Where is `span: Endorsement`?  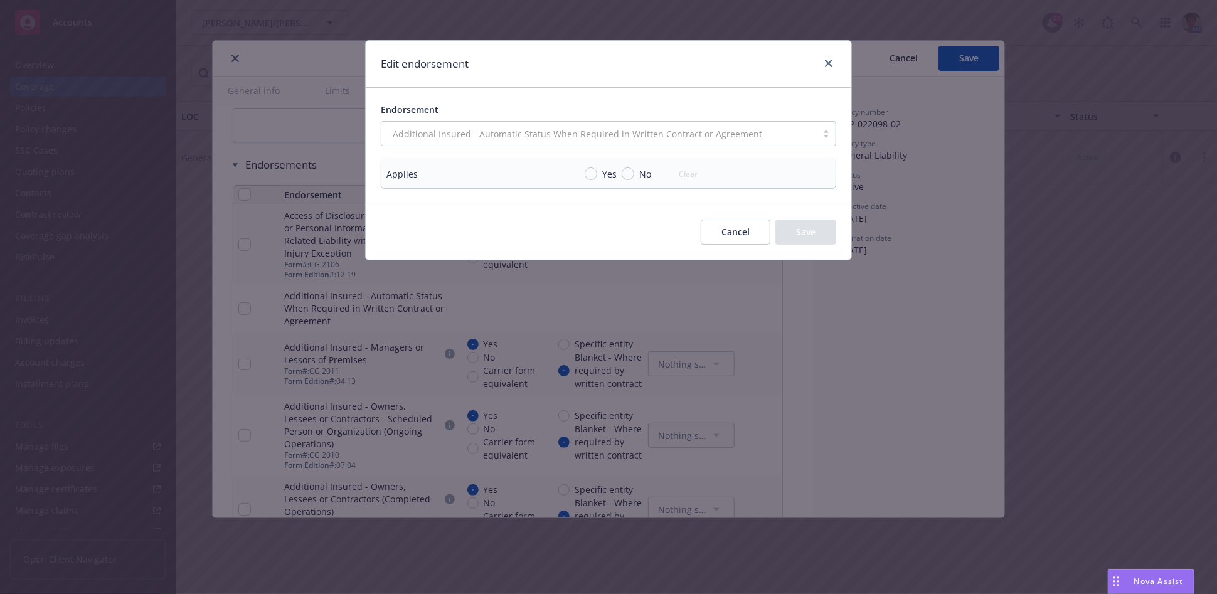 span: Endorsement is located at coordinates (410, 109).